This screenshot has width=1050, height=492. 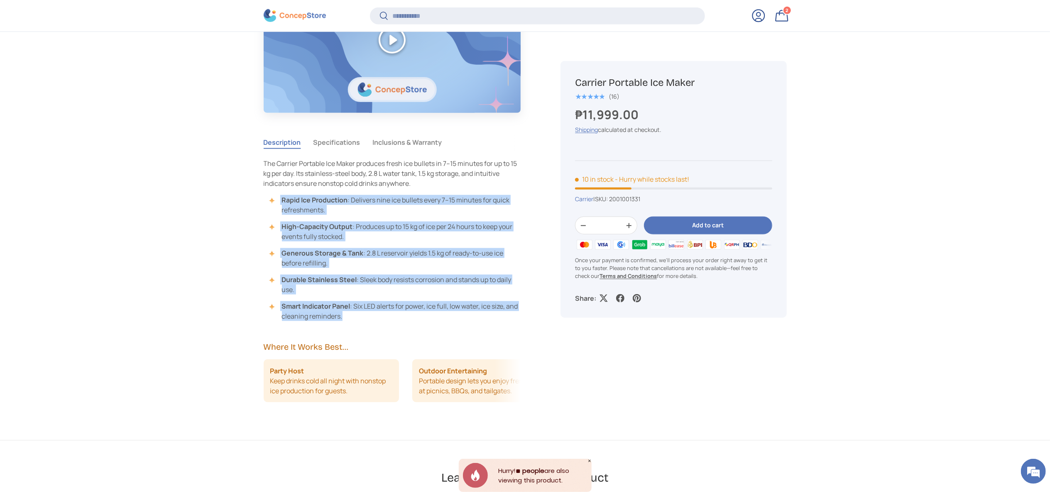 I want to click on img: grabpay, so click(x=639, y=245).